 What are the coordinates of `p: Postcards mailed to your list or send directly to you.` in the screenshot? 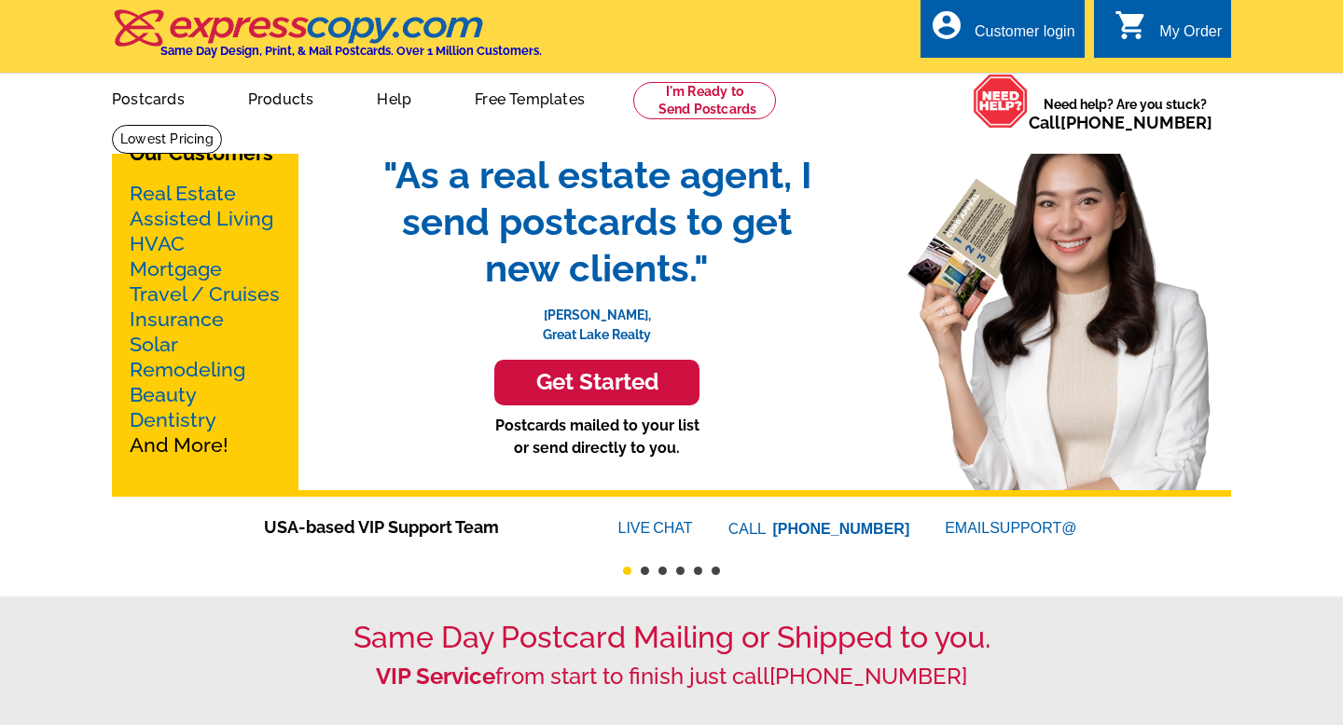 It's located at (597, 437).